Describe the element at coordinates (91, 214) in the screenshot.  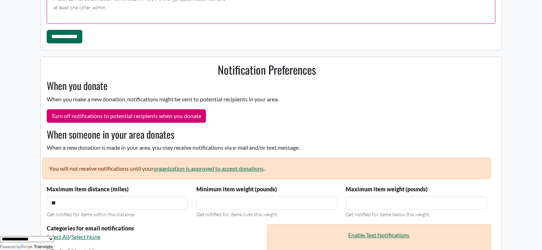
I see `small: Get notified for items within this distance` at that location.